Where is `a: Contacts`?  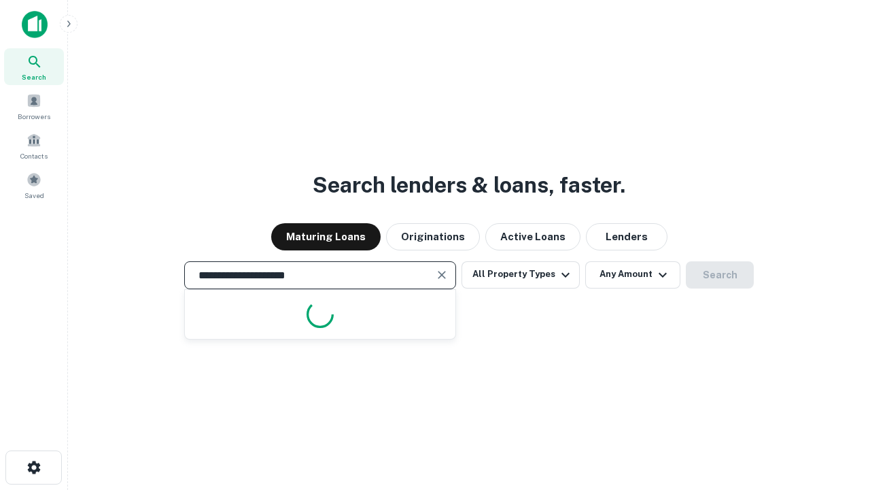 a: Contacts is located at coordinates (34, 145).